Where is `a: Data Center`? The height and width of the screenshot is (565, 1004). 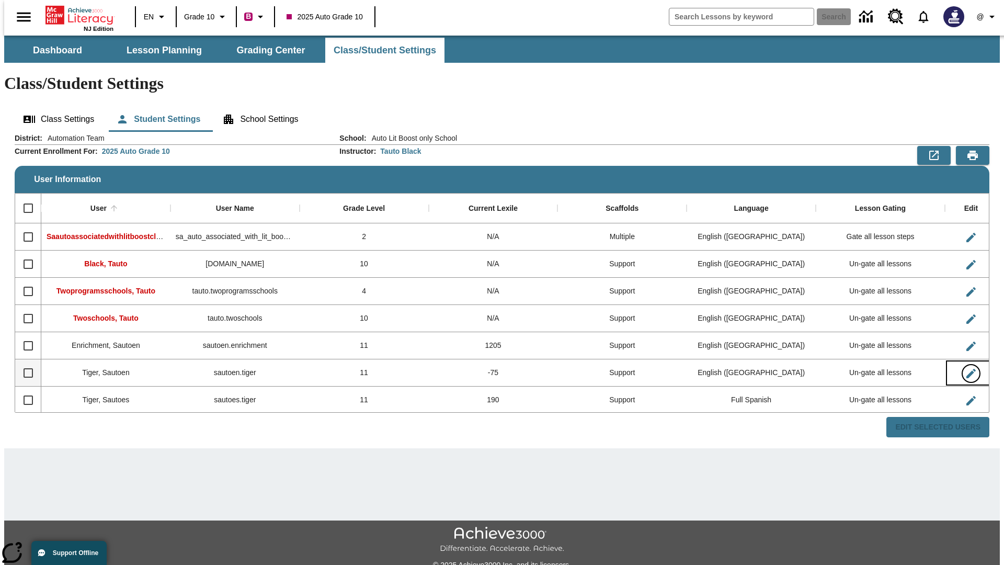
a: Data Center is located at coordinates (867, 17).